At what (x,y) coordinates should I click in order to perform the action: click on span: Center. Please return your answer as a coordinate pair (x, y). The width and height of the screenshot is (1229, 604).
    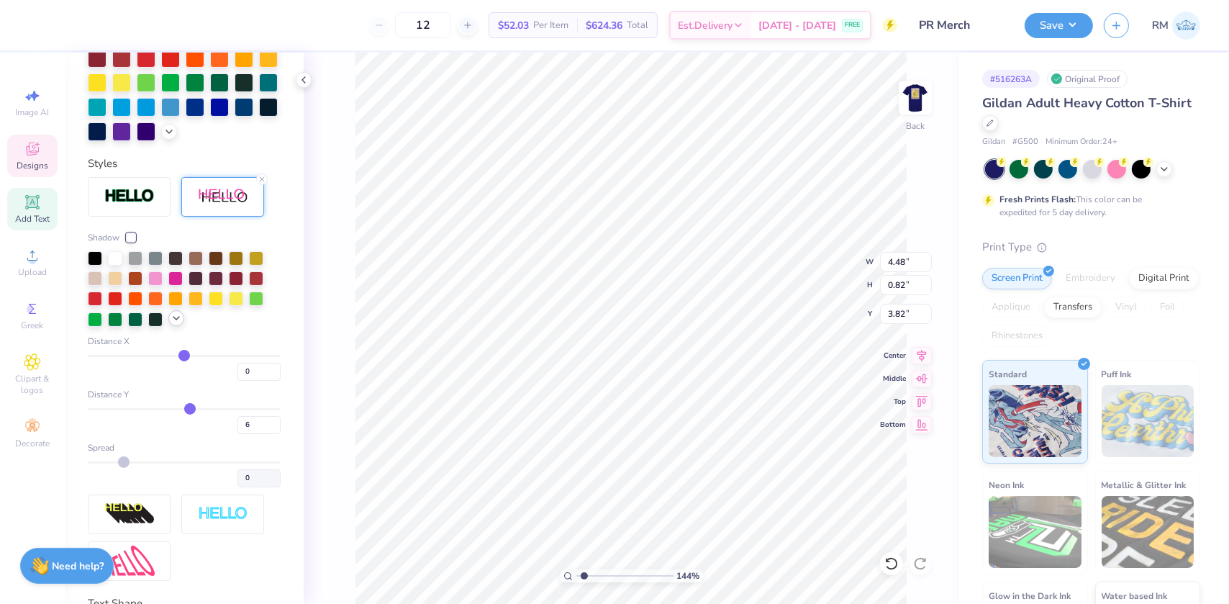
    Looking at the image, I should click on (893, 355).